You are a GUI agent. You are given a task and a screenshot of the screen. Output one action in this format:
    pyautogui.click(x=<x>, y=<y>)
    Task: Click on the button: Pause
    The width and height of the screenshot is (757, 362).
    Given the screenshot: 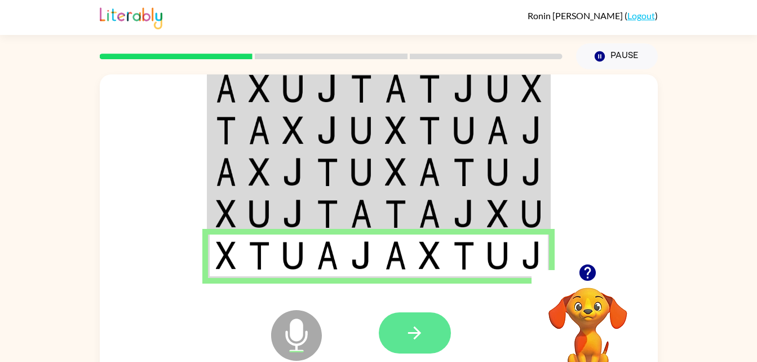 What is the action you would take?
    pyautogui.click(x=617, y=56)
    